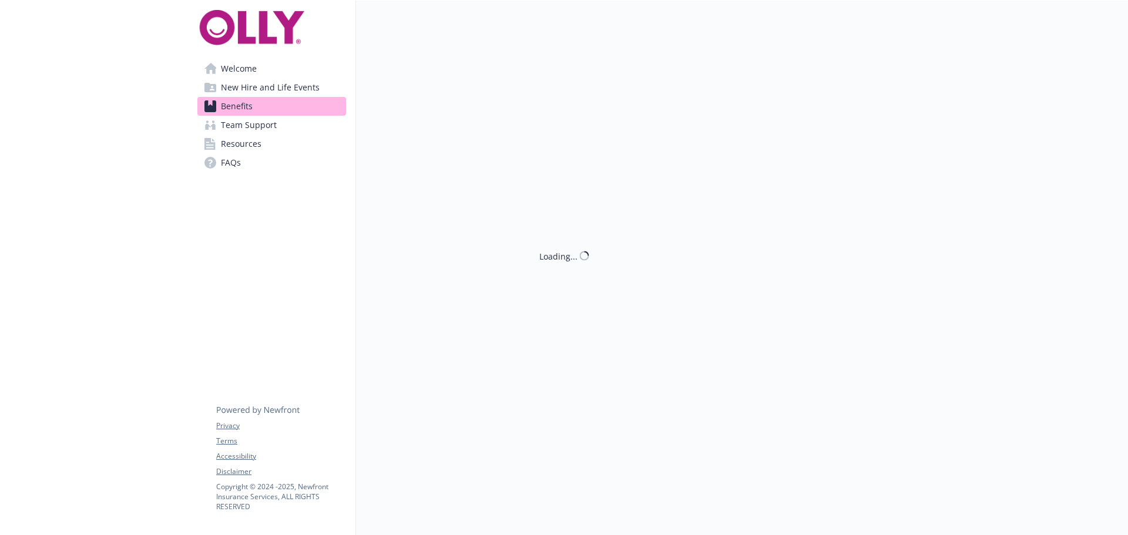 The height and width of the screenshot is (535, 1128). I want to click on a: Terms, so click(281, 441).